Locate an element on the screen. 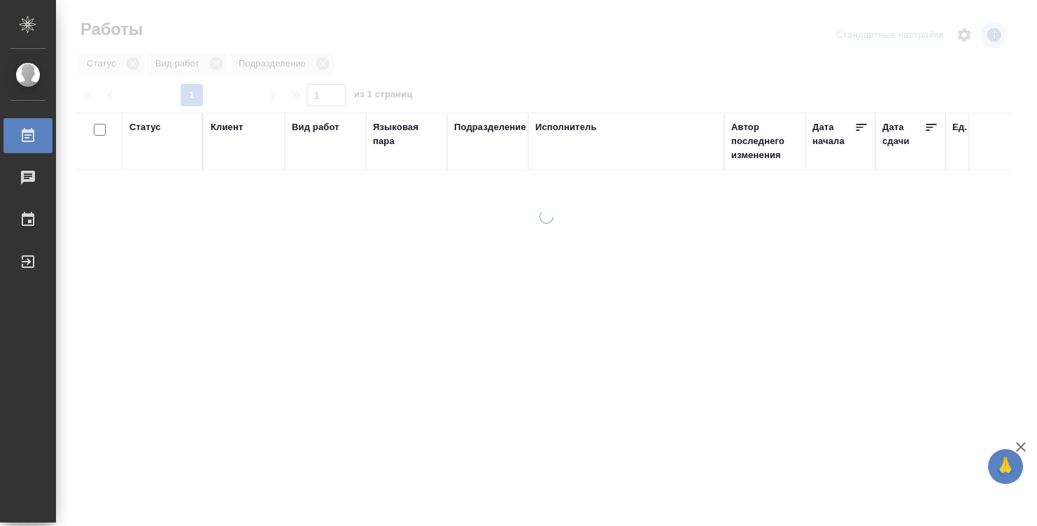 The width and height of the screenshot is (1037, 526). div: Языковая пара is located at coordinates (407, 134).